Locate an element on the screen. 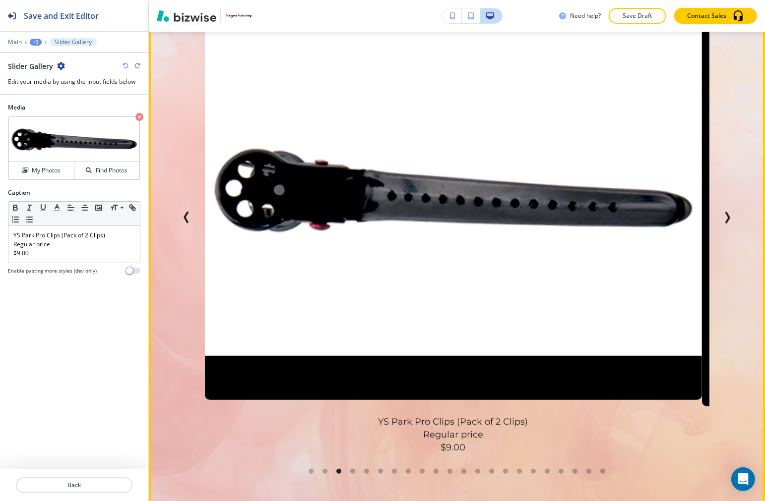  div: +3 is located at coordinates (36, 42).